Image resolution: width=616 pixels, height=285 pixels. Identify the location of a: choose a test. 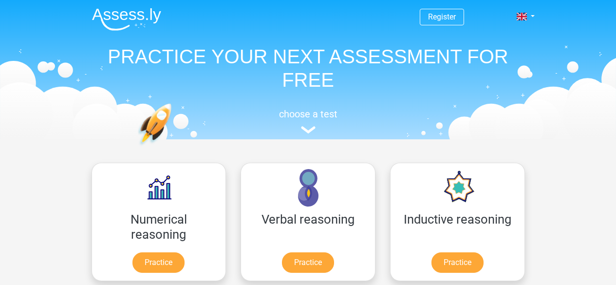
(308, 121).